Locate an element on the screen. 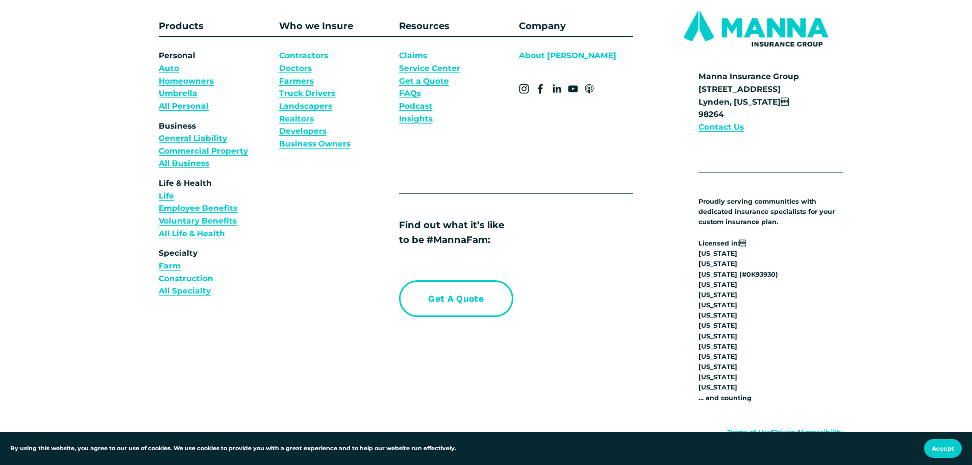 The width and height of the screenshot is (972, 465). a: Privacy is located at coordinates (785, 432).